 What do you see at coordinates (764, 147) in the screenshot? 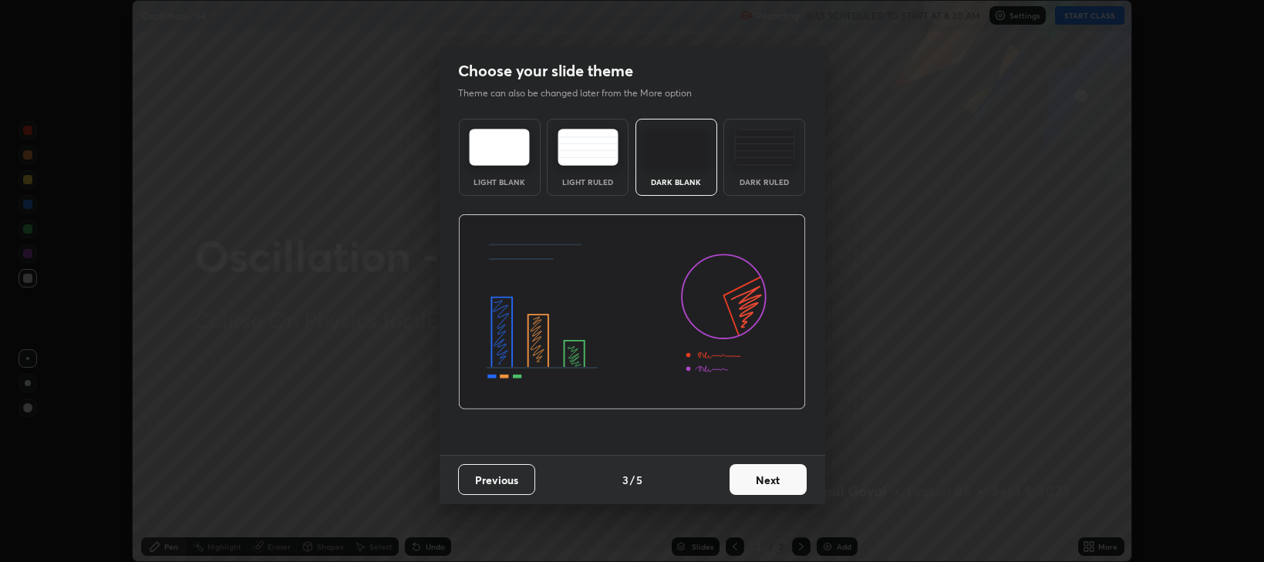
I see `img: darkRuledTheme.de295e13.svg` at bounding box center [764, 147].